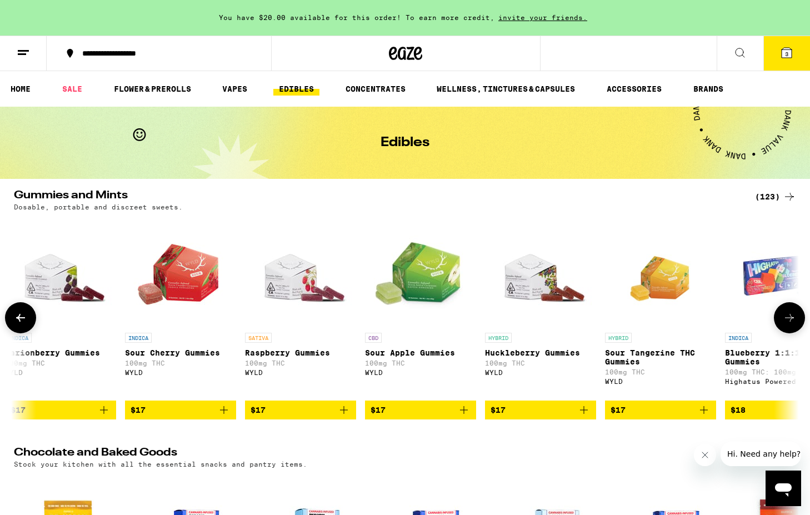 This screenshot has width=810, height=515. What do you see at coordinates (540, 353) in the screenshot?
I see `p: Huckleberry Gummies` at bounding box center [540, 353].